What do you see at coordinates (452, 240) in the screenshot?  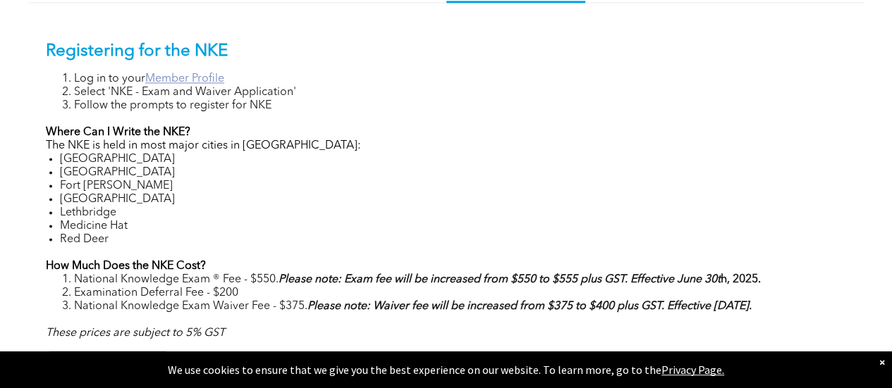 I see `li: Red Deer` at bounding box center [452, 240].